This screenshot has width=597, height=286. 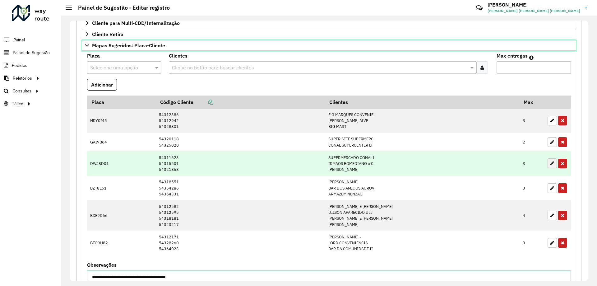 What do you see at coordinates (531, 58) in the screenshot?
I see `em: Máximo de clientes que serão colocados na mesma rota com os clientes informados` at bounding box center [531, 58].